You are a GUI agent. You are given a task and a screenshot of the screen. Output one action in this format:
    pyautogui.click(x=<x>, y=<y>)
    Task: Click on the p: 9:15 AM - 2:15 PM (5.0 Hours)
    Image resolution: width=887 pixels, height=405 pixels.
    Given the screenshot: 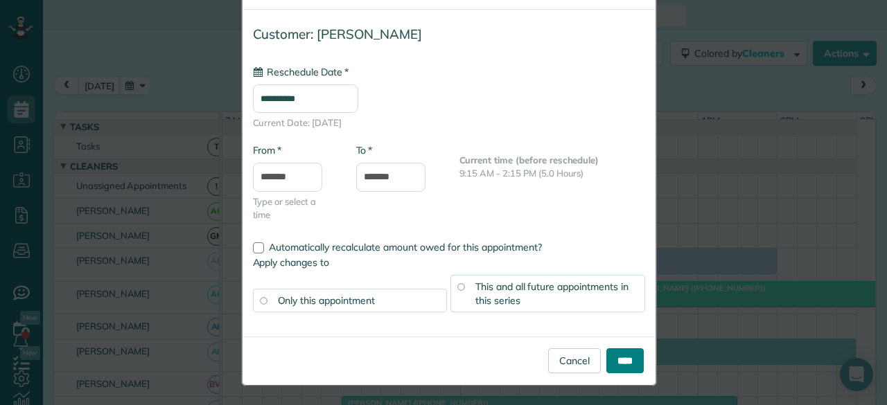 What is the action you would take?
    pyautogui.click(x=552, y=173)
    